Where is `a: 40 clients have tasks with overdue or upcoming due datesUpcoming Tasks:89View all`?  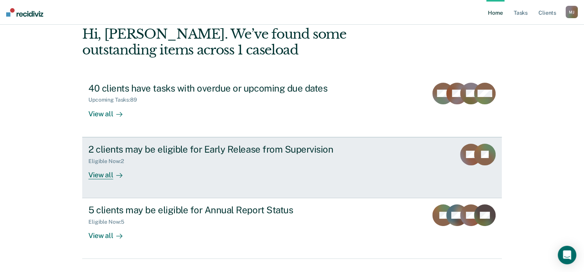 a: 40 clients have tasks with overdue or upcoming due datesUpcoming Tasks:89View all is located at coordinates (292, 107).